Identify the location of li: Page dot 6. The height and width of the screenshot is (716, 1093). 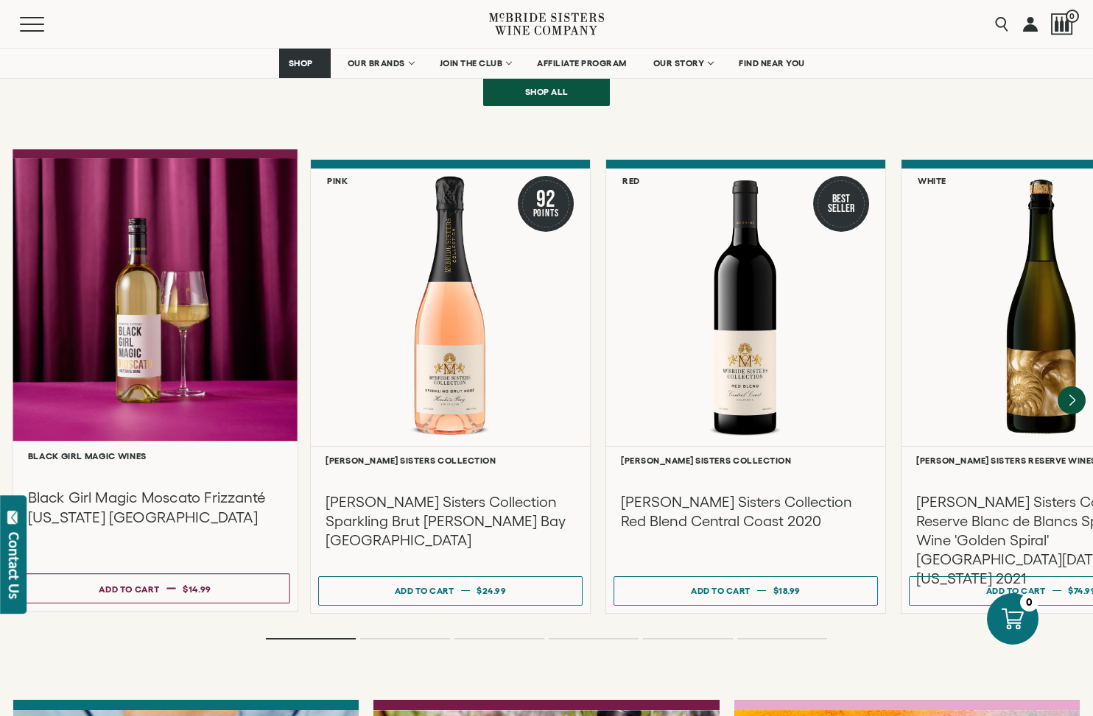
(782, 639).